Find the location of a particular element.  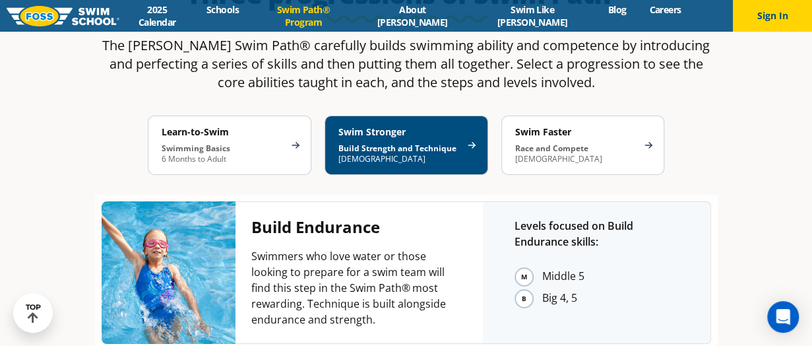

a: Careers is located at coordinates (665, 9).